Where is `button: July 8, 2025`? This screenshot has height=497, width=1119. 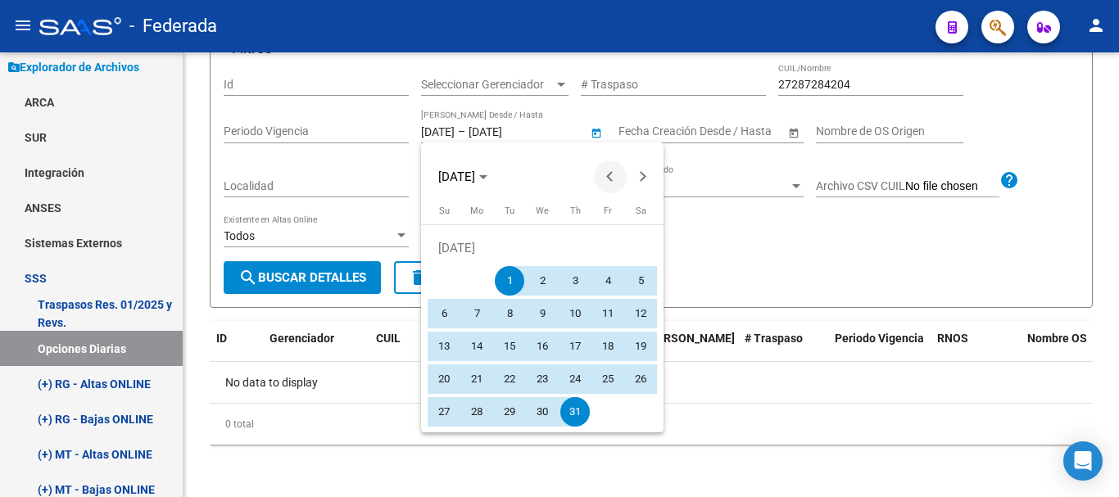
button: July 8, 2025 is located at coordinates (510, 314).